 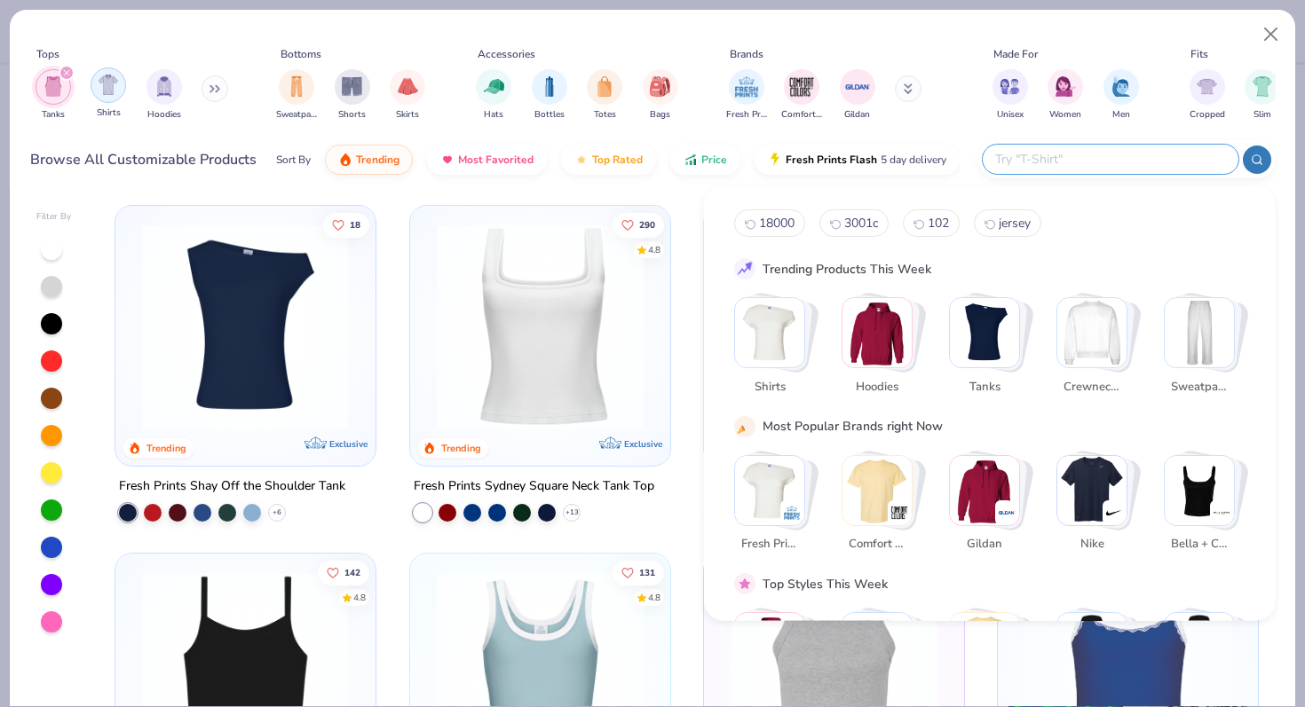 I want to click on img: Bags Image, so click(x=660, y=86).